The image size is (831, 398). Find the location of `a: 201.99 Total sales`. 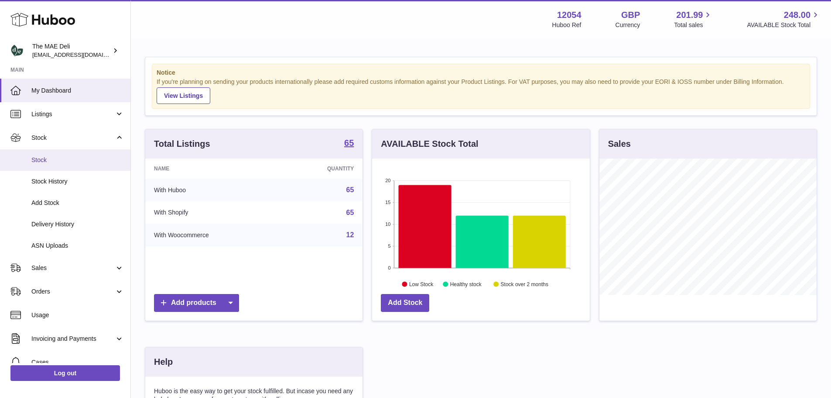

a: 201.99 Total sales is located at coordinates (693, 19).